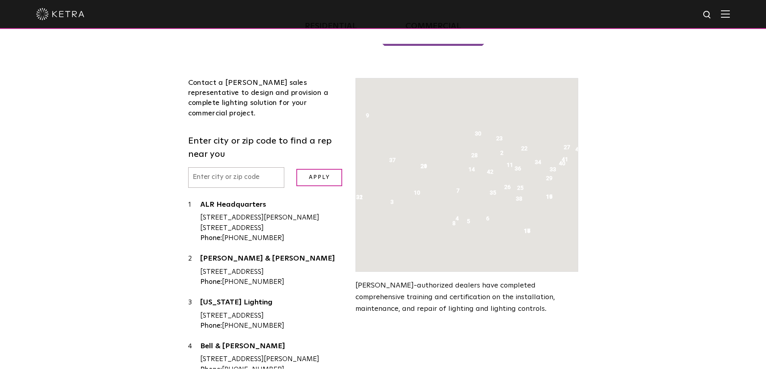  Describe the element at coordinates (493, 195) in the screenshot. I see `div: 35` at that location.